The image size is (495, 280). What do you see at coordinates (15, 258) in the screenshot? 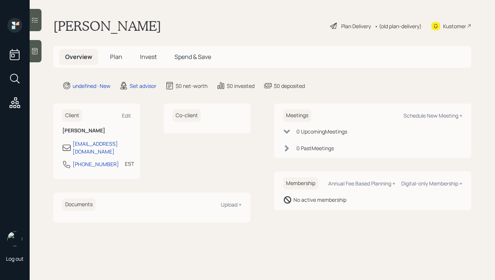
I see `div: Log out` at bounding box center [15, 258].